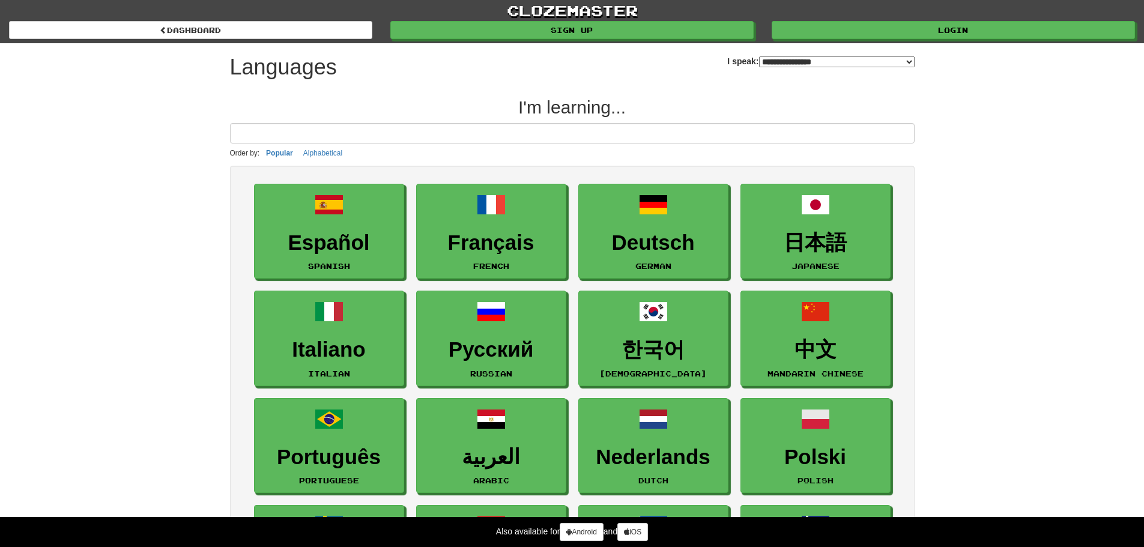 The height and width of the screenshot is (547, 1144). I want to click on a: DeutschGerman, so click(654, 231).